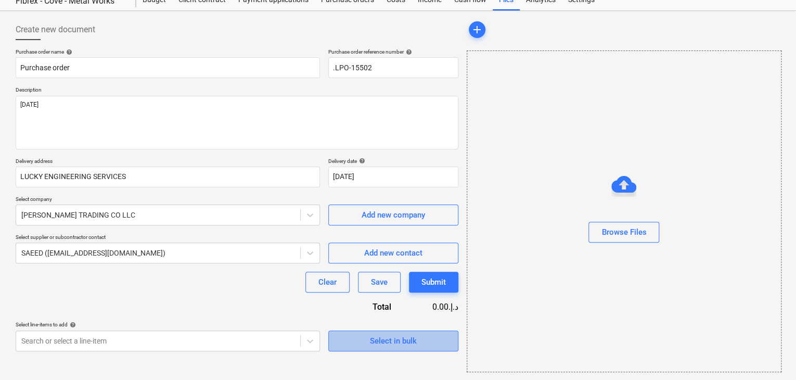 The height and width of the screenshot is (380, 796). Describe the element at coordinates (237, 91) in the screenshot. I see `p: Description` at that location.